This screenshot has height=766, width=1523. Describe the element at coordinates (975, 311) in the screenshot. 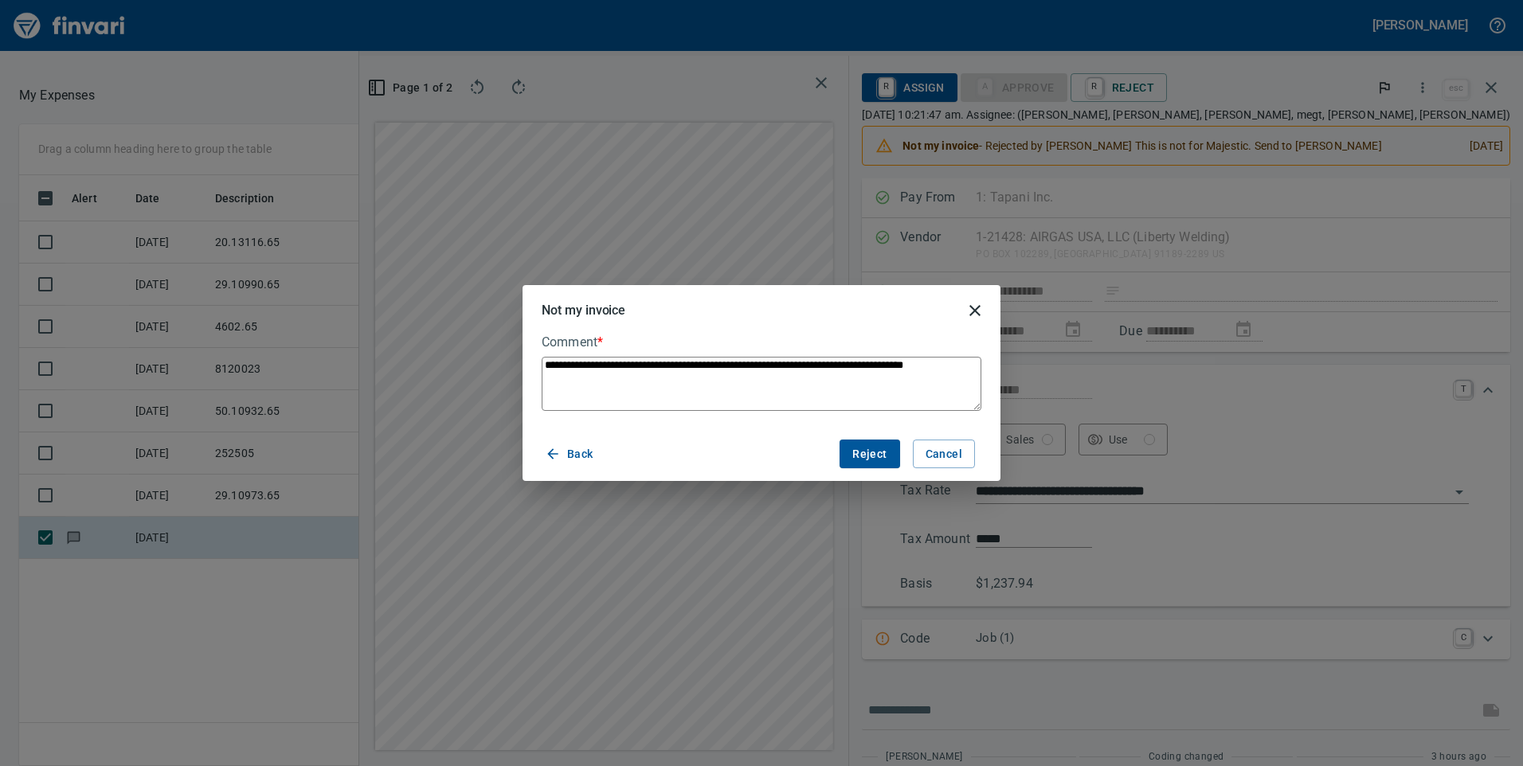

I see `button: close` at that location.